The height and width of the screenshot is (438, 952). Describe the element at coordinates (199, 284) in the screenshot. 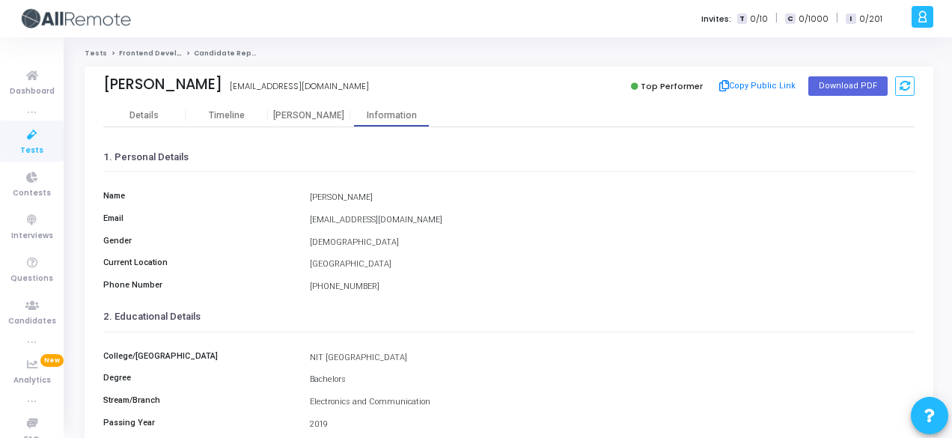

I see `h6: Phone Number` at that location.